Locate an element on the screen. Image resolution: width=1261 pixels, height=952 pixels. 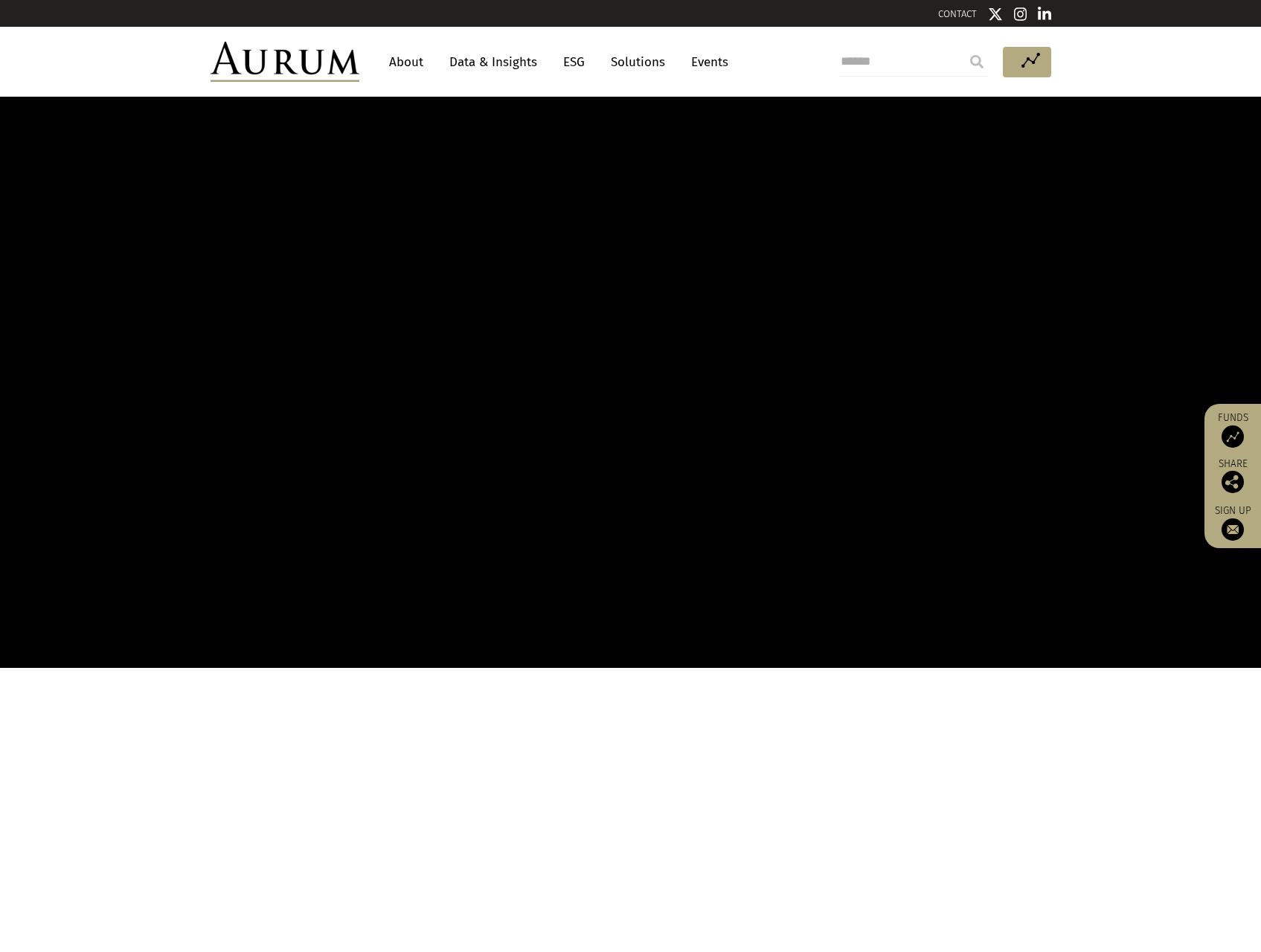
input: Submit is located at coordinates (976, 62).